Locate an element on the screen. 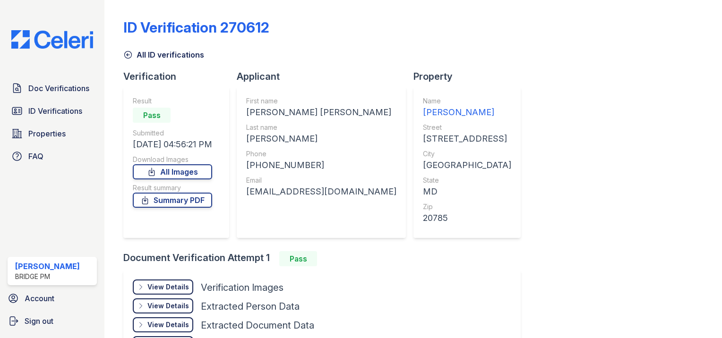 Image resolution: width=722 pixels, height=338 pixels. a: Sign out is located at coordinates (52, 321).